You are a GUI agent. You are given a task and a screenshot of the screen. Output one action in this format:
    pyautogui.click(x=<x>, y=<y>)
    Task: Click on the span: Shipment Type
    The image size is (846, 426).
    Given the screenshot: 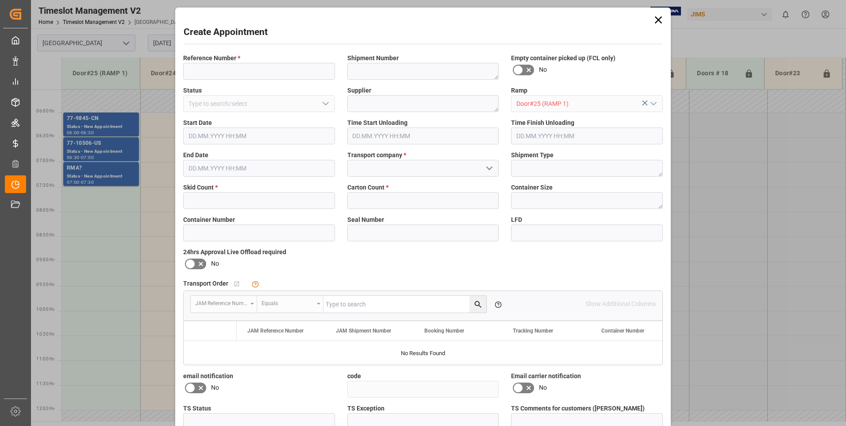 What is the action you would take?
    pyautogui.click(x=533, y=155)
    